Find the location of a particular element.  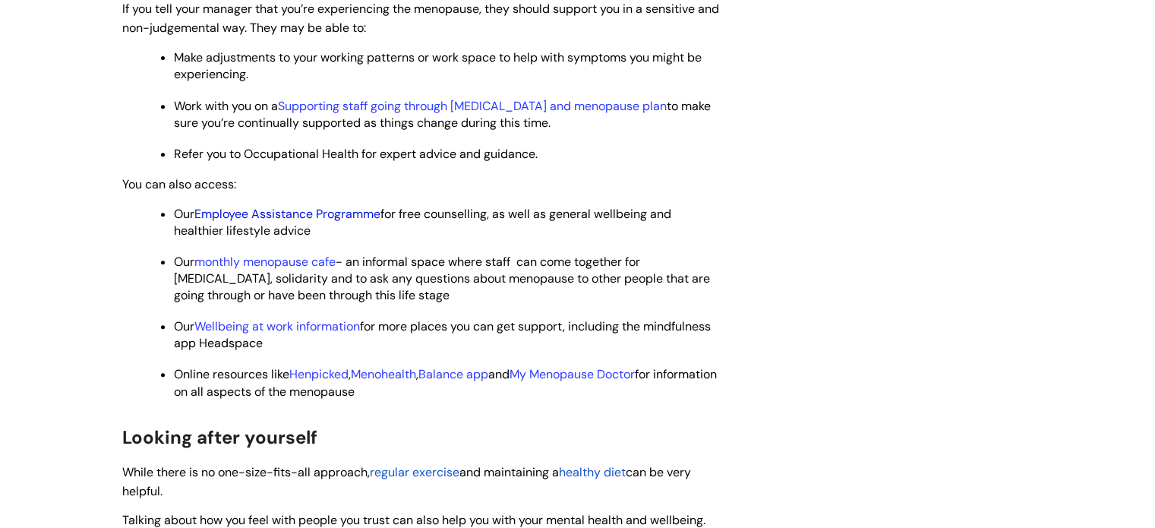

a: monthly menopause cafe is located at coordinates (265, 261).